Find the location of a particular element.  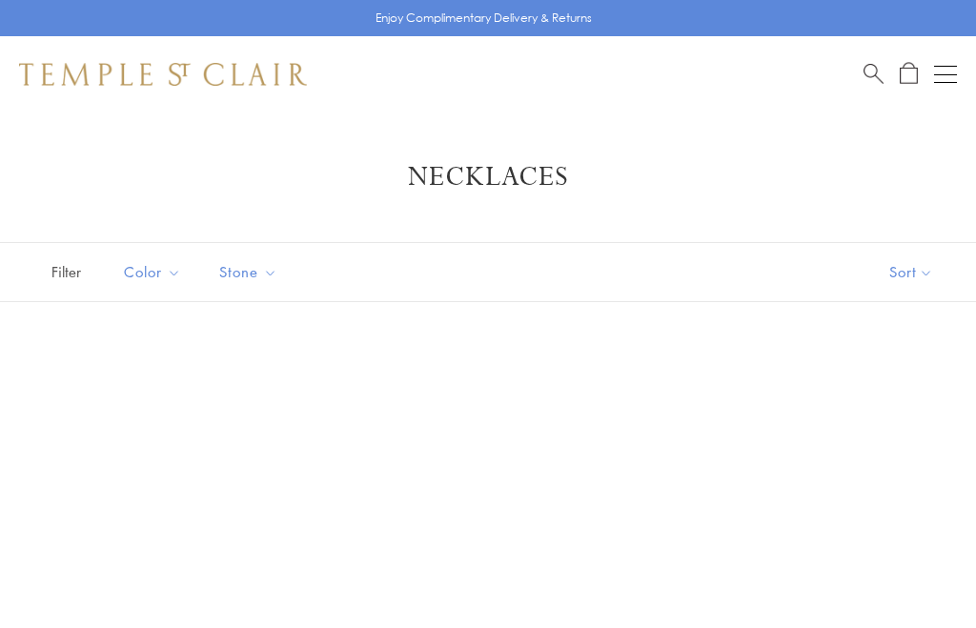

a: Open Shopping Bag is located at coordinates (909, 73).